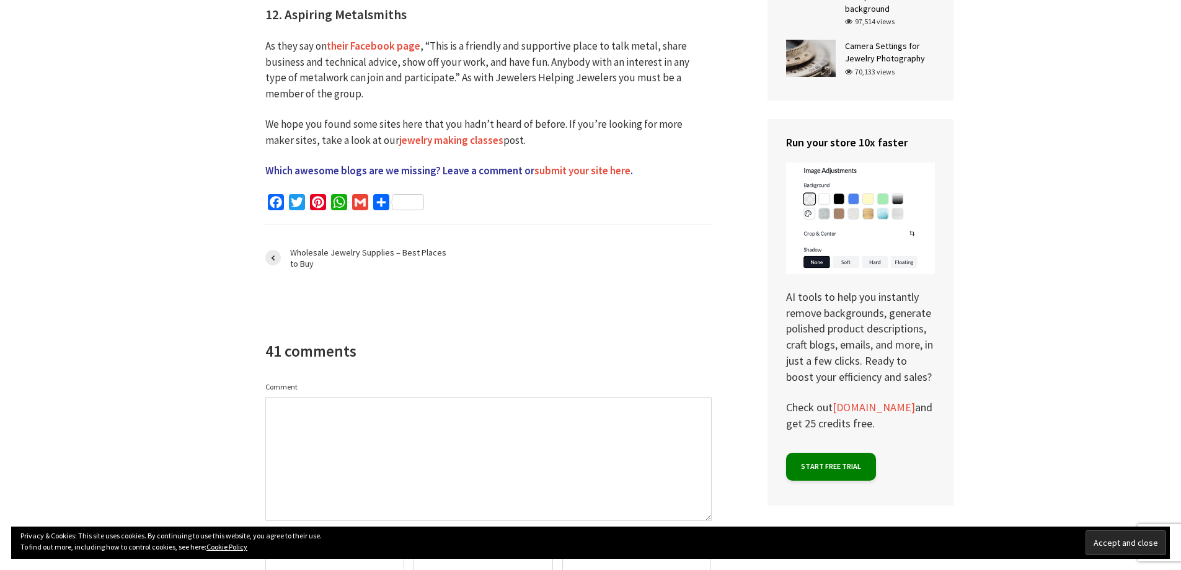 Image resolution: width=1181 pixels, height=570 pixels. I want to click on div: Keywords by Traffic, so click(173, 77).